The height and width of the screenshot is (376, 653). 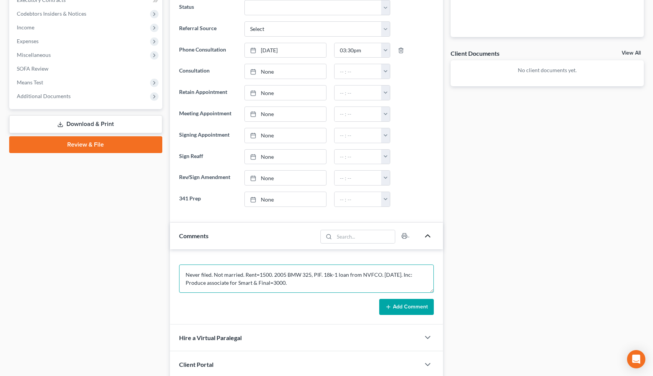 I want to click on span: Expenses, so click(x=27, y=41).